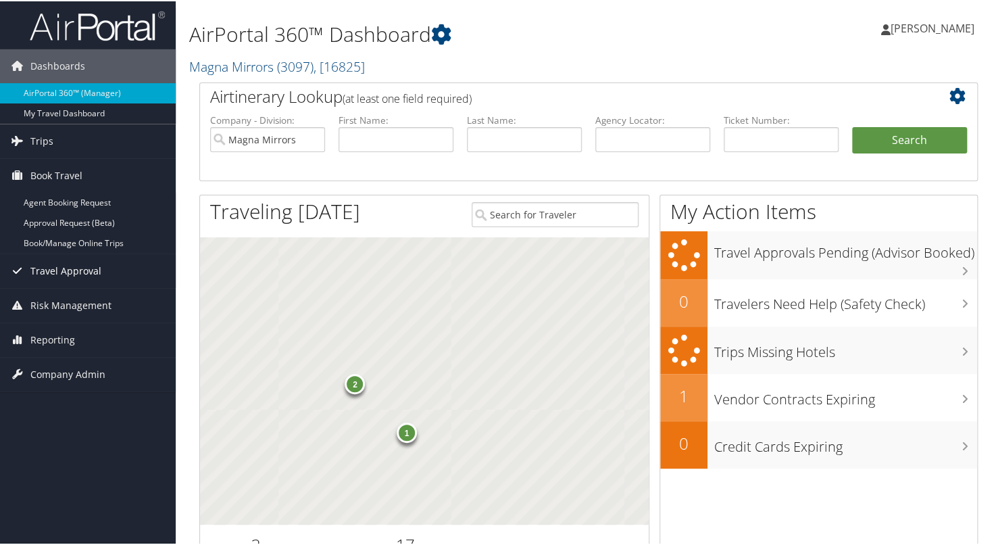  Describe the element at coordinates (355, 382) in the screenshot. I see `div: 2` at that location.